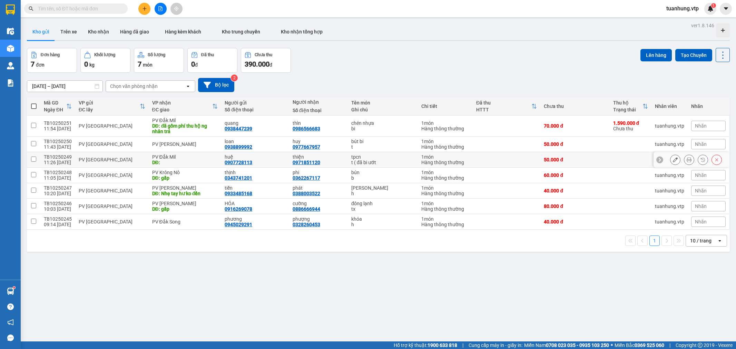  What do you see at coordinates (319, 141) in the screenshot?
I see `div: huy` at bounding box center [319, 141].